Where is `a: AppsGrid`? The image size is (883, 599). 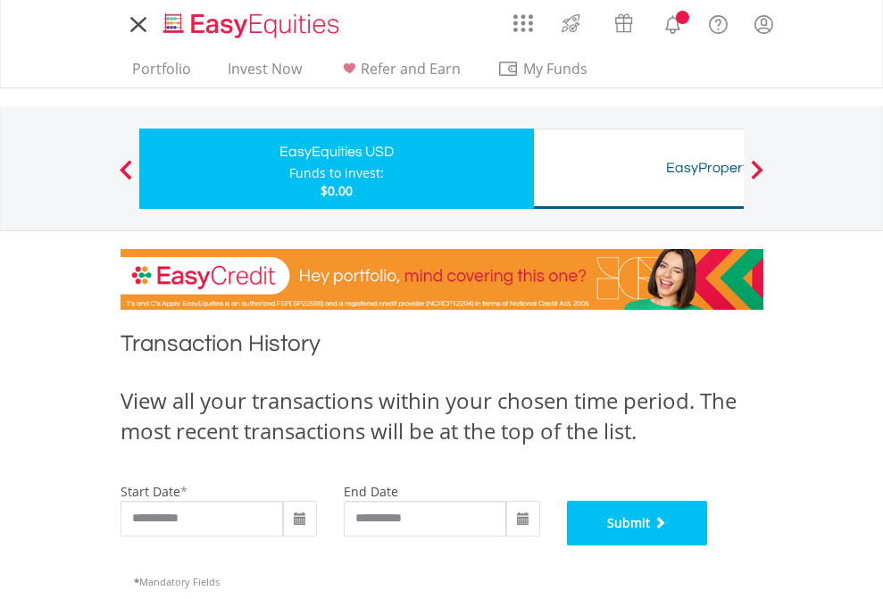
a: AppsGrid is located at coordinates (523, 19).